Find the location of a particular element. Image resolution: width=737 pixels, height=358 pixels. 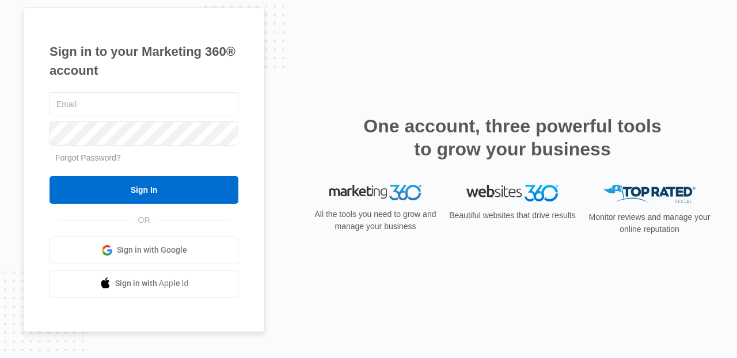

a: Sign in with Google is located at coordinates (144, 250).